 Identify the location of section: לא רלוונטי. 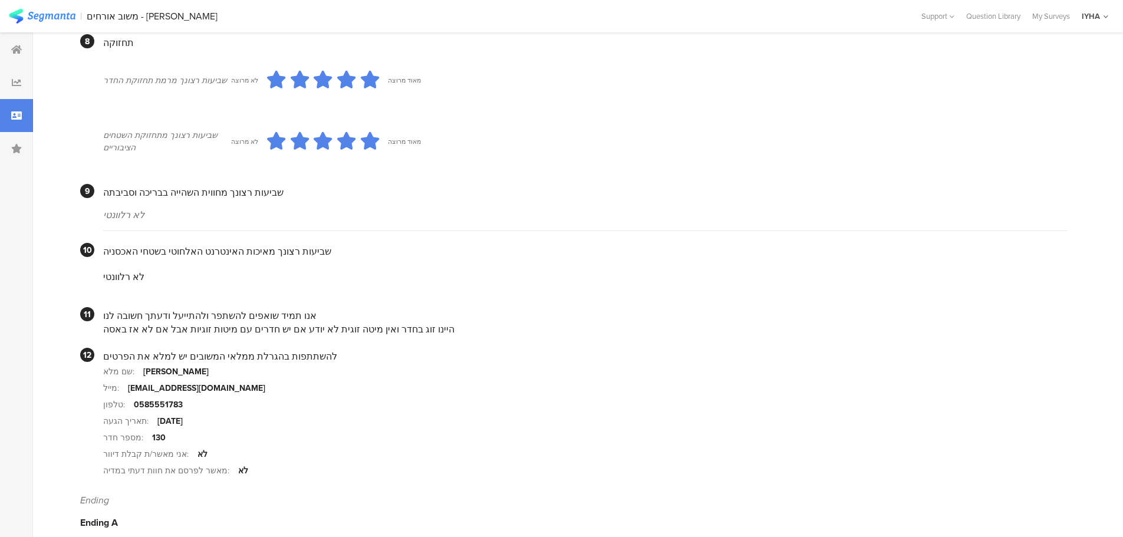
(585, 277).